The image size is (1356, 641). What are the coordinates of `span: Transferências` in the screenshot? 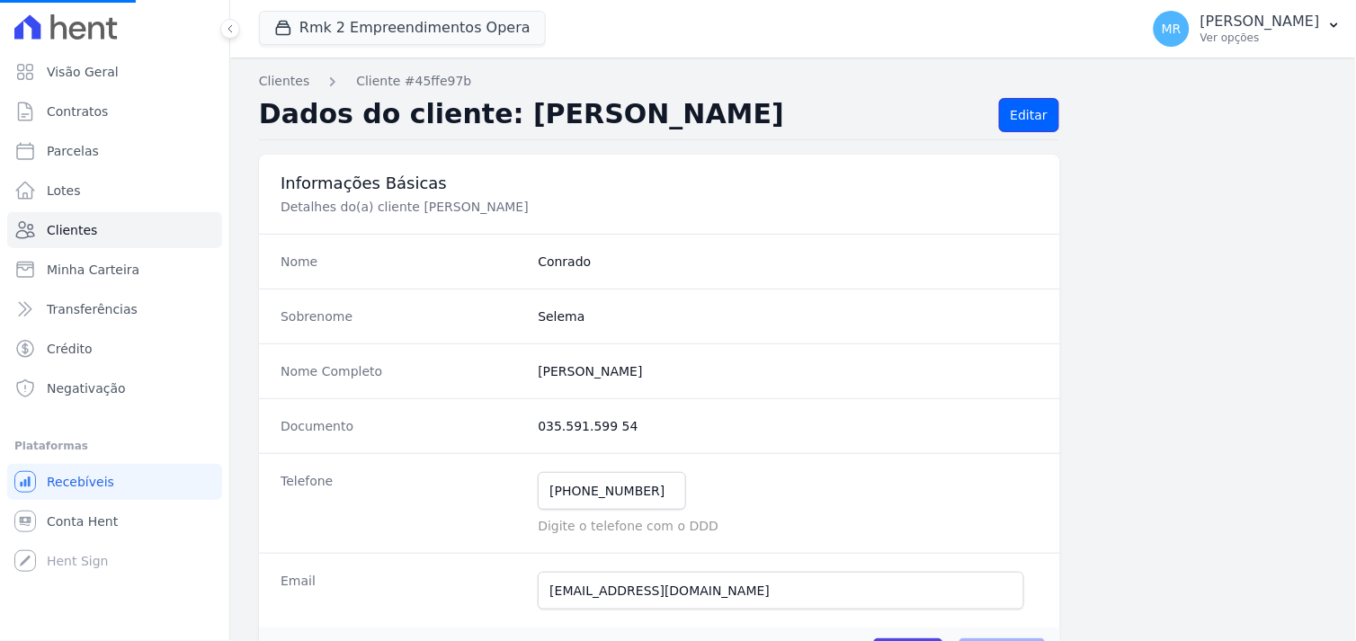 It's located at (92, 309).